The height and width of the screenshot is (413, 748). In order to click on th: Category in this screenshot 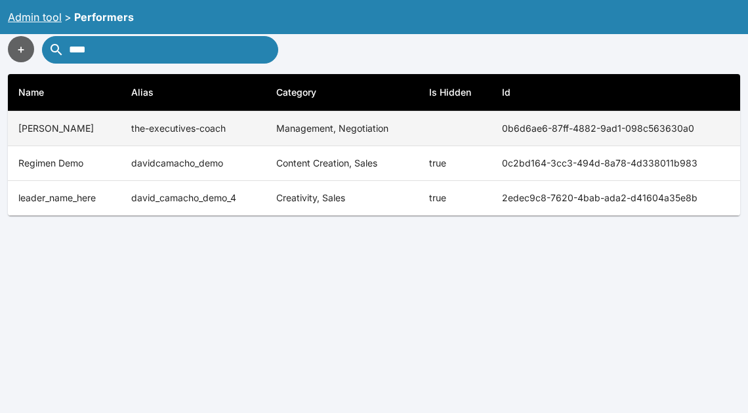, I will do `click(342, 92)`.